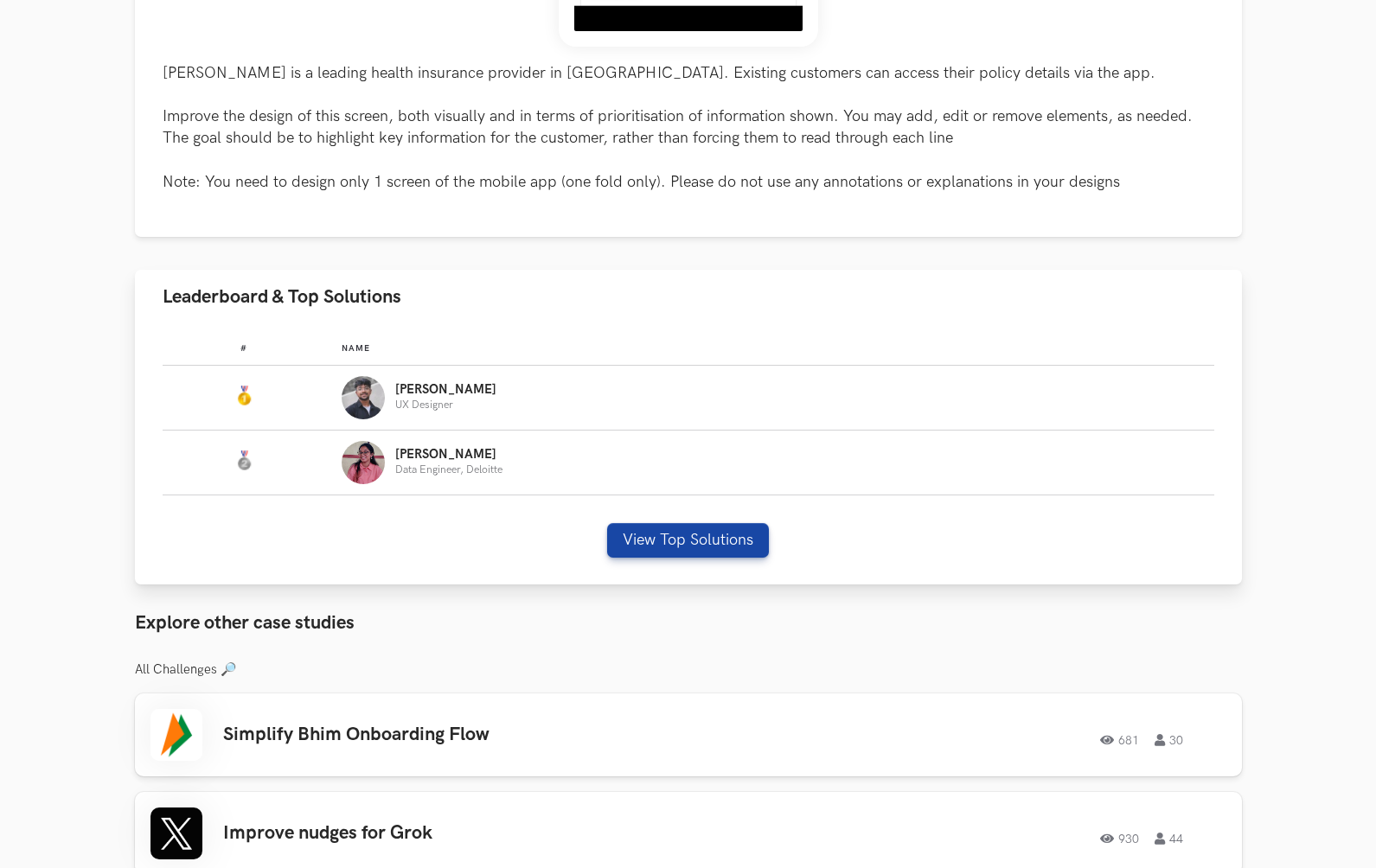  Describe the element at coordinates (244, 396) in the screenshot. I see `img: Gold Medal` at that location.